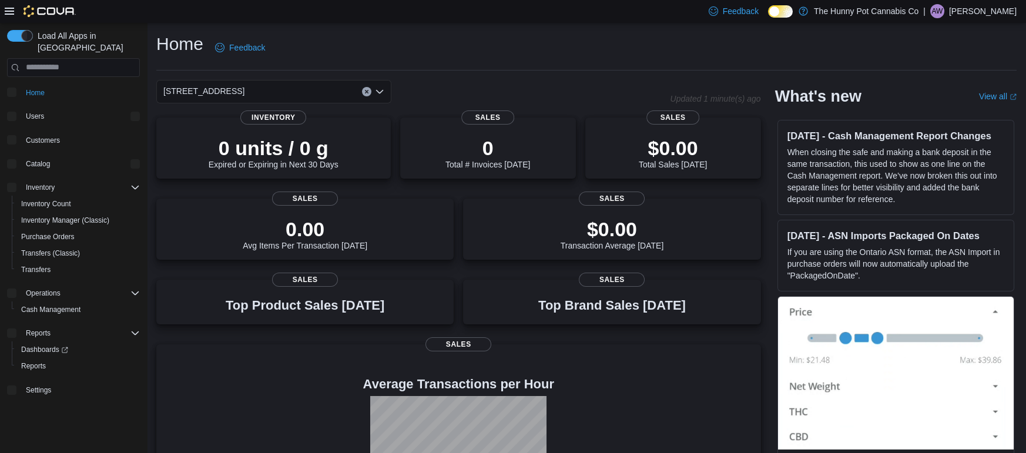 The width and height of the screenshot is (1026, 453). Describe the element at coordinates (78, 310) in the screenshot. I see `button: Cash Management` at that location.